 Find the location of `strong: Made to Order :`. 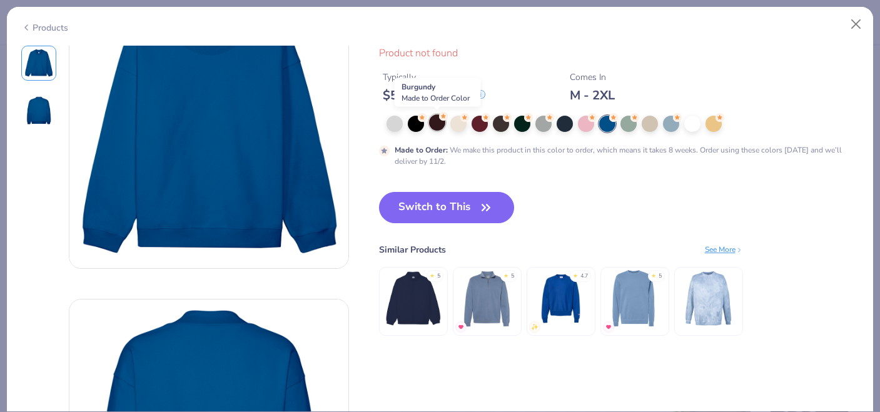

strong: Made to Order : is located at coordinates (421, 150).